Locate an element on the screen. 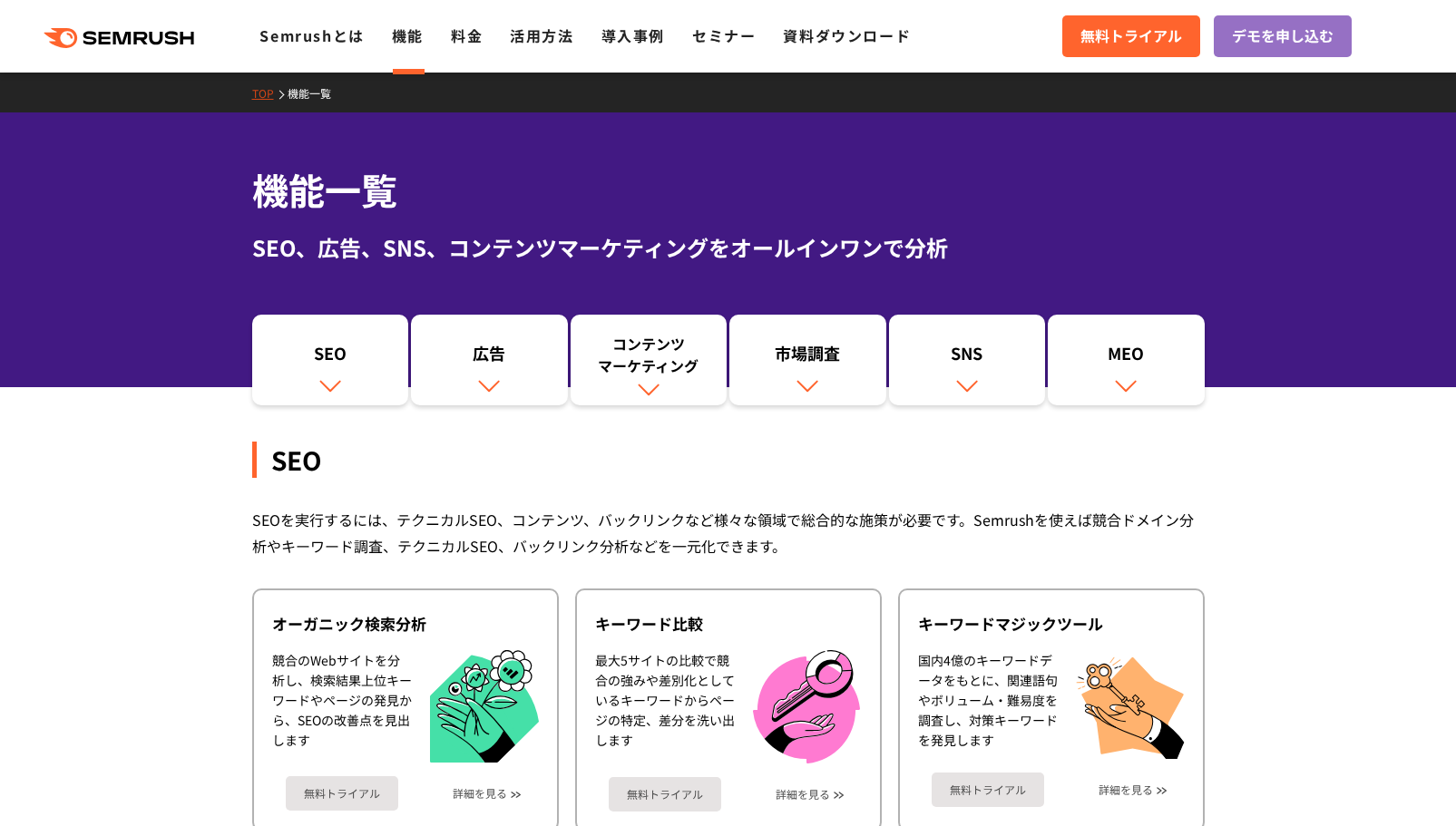  img: オーガニック検索分析 is located at coordinates (484, 707).